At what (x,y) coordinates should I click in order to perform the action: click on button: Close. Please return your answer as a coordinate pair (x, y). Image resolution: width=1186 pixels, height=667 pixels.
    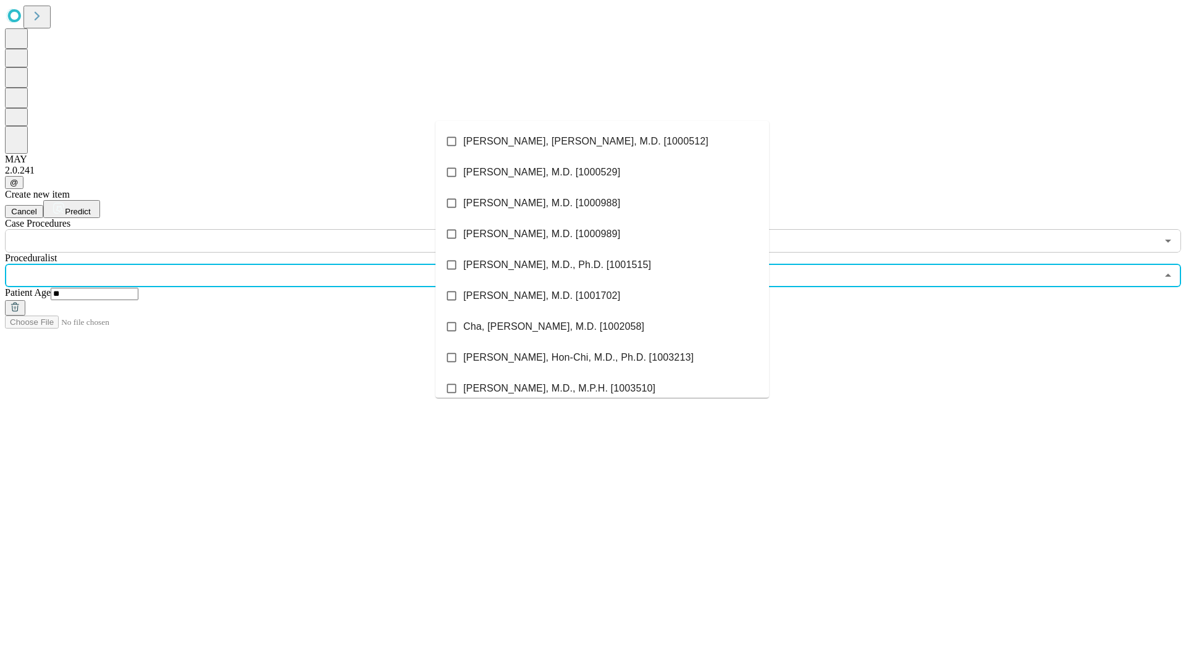
    Looking at the image, I should click on (1169, 276).